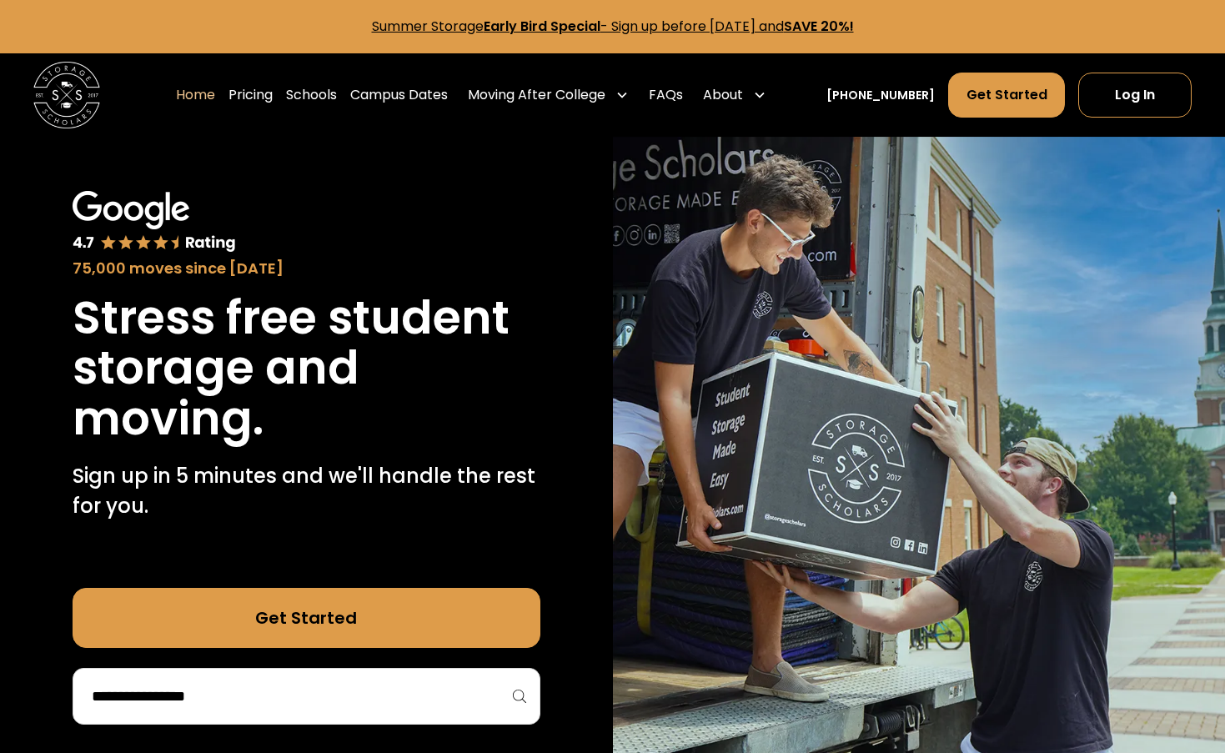 This screenshot has height=753, width=1225. I want to click on h1: Stress free student storage and moving., so click(306, 369).